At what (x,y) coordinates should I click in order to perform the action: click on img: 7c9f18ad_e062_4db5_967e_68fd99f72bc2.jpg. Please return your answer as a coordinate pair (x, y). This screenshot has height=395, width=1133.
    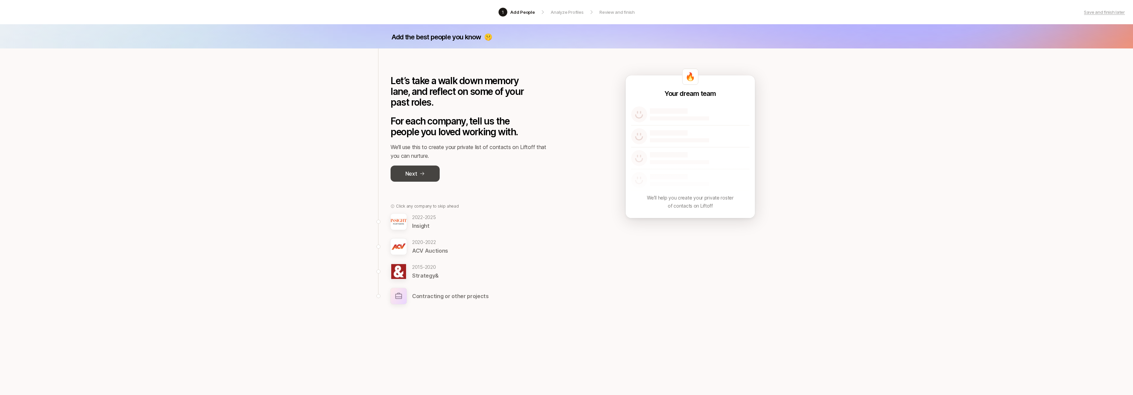
    Looking at the image, I should click on (399, 247).